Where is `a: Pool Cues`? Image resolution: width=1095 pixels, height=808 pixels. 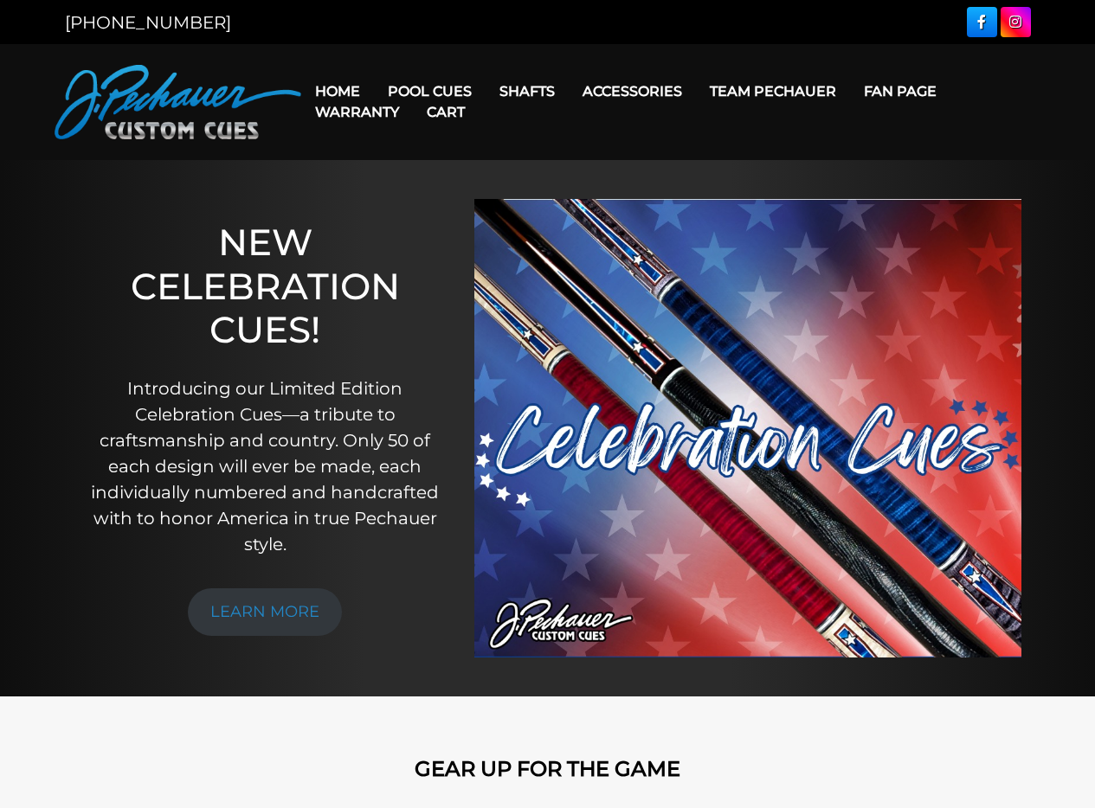 a: Pool Cues is located at coordinates (429, 91).